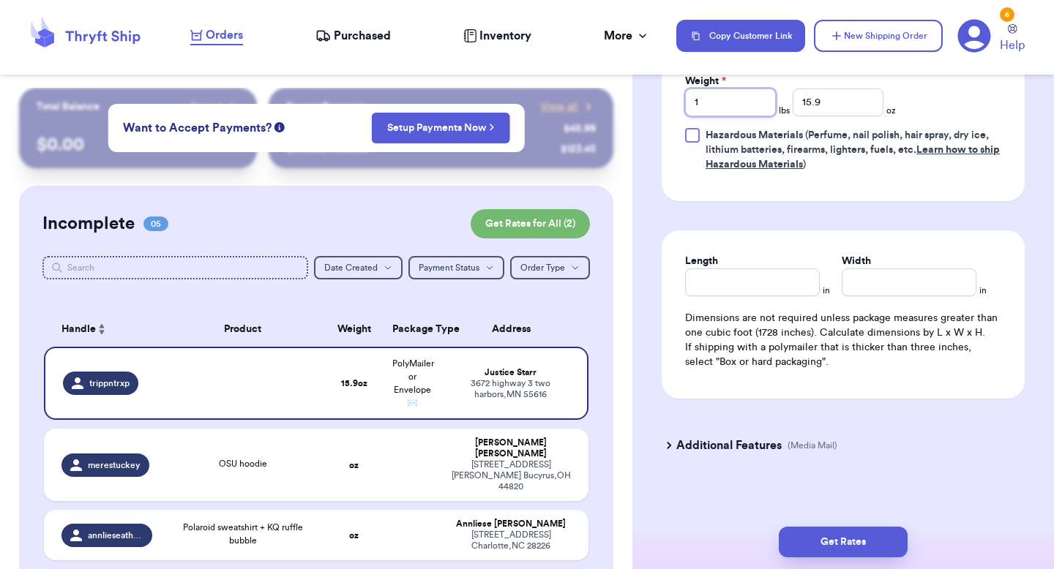  Describe the element at coordinates (351, 268) in the screenshot. I see `span: Date Created` at that location.